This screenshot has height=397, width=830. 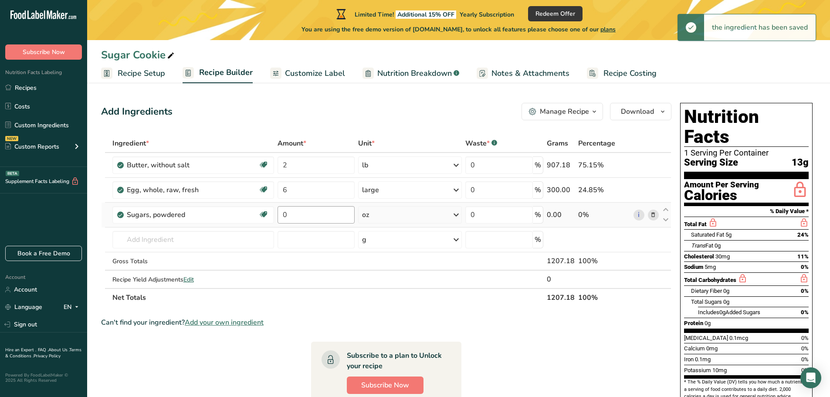 I want to click on div: 1207.18, so click(x=561, y=261).